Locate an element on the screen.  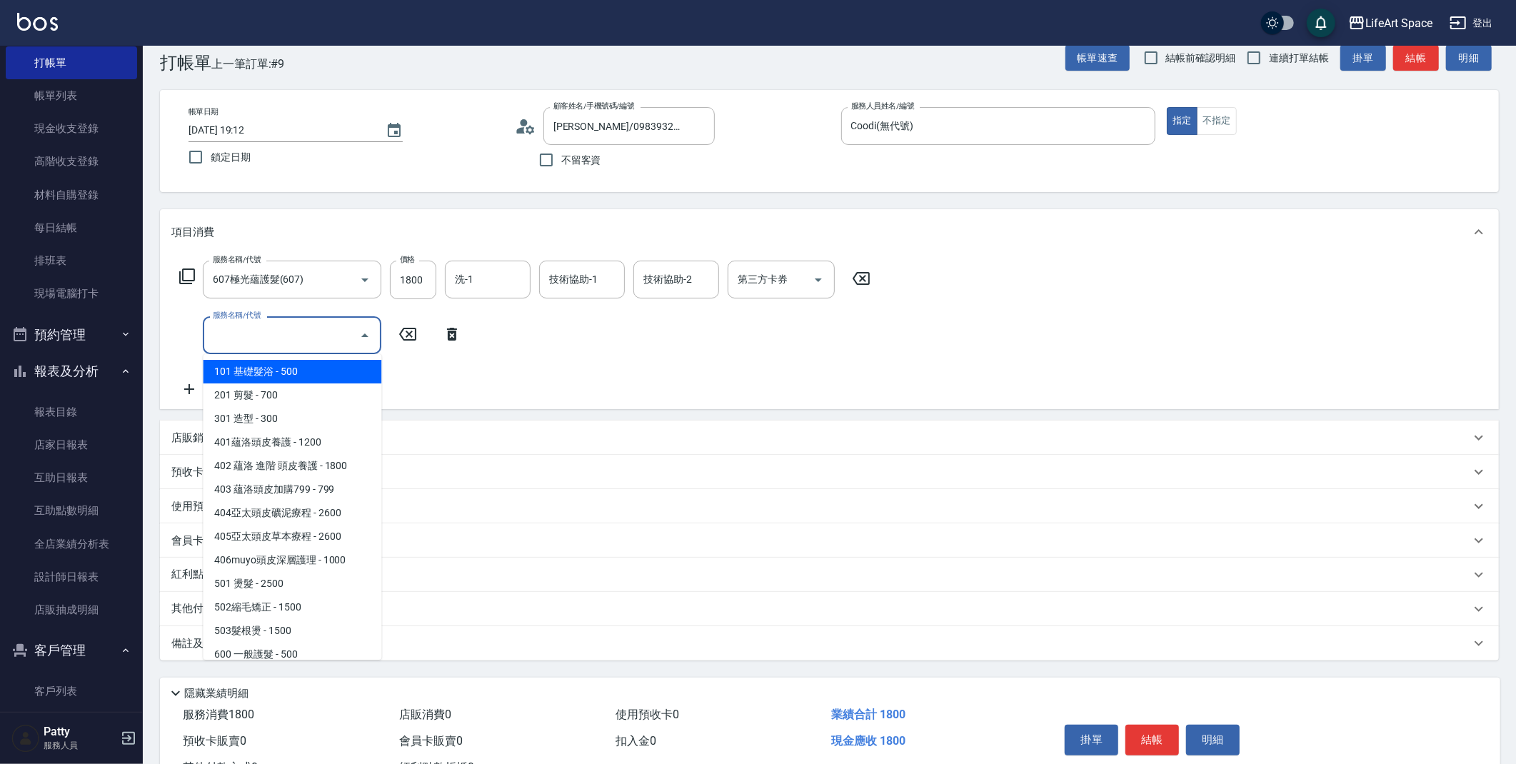
span: 403 蘊洛頭皮加購799 - 799 is located at coordinates (292, 489).